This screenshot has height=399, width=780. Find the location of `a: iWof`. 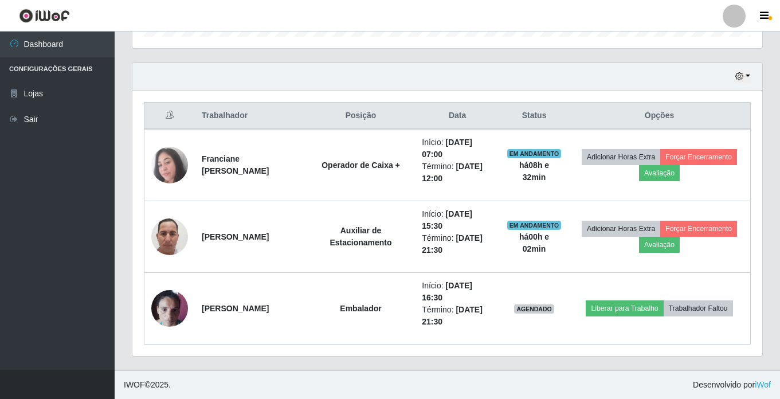

a: iWof is located at coordinates (763, 385).